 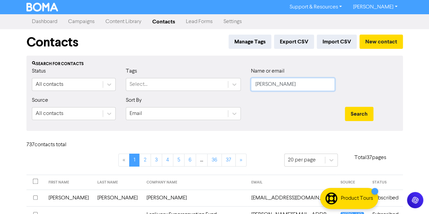 What do you see at coordinates (44, 22) in the screenshot?
I see `a: Dashboard` at bounding box center [44, 22].